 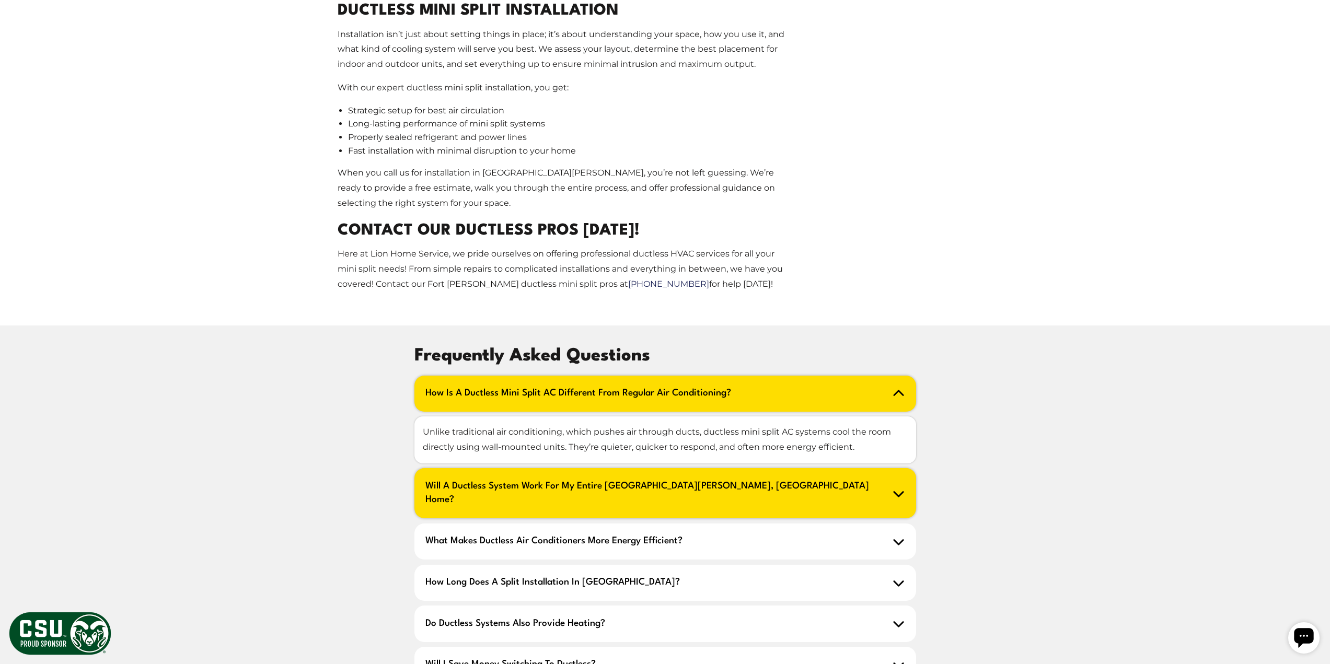 I want to click on p: Here at Lion Home Service, we pride ourselves on offering professional ductless HVAC services for..., so click(x=562, y=269).